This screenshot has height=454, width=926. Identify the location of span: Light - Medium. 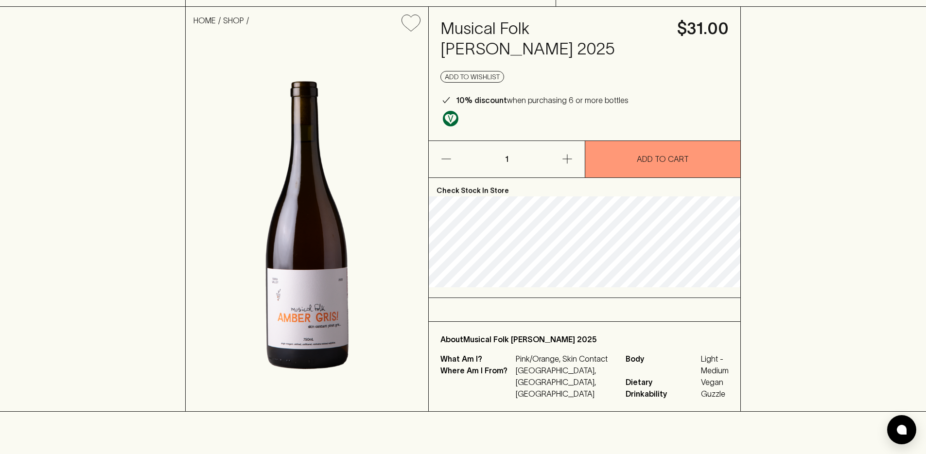
(715, 365).